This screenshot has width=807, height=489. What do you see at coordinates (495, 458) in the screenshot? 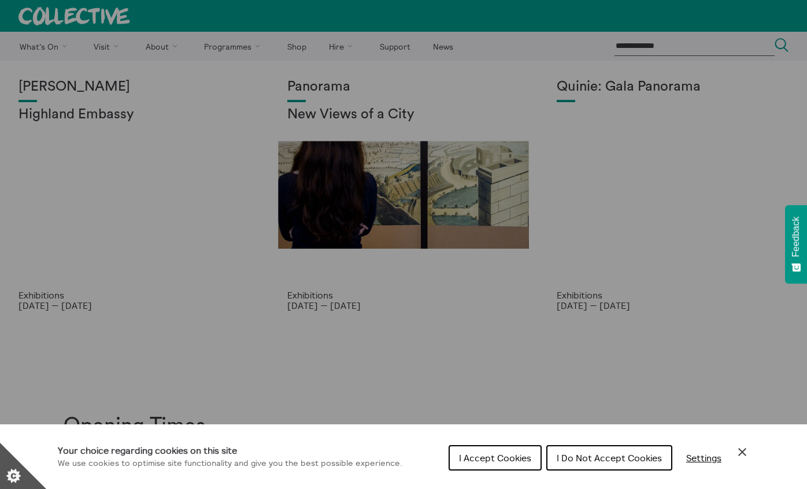
I see `button: I Accept Cookies` at bounding box center [495, 458].